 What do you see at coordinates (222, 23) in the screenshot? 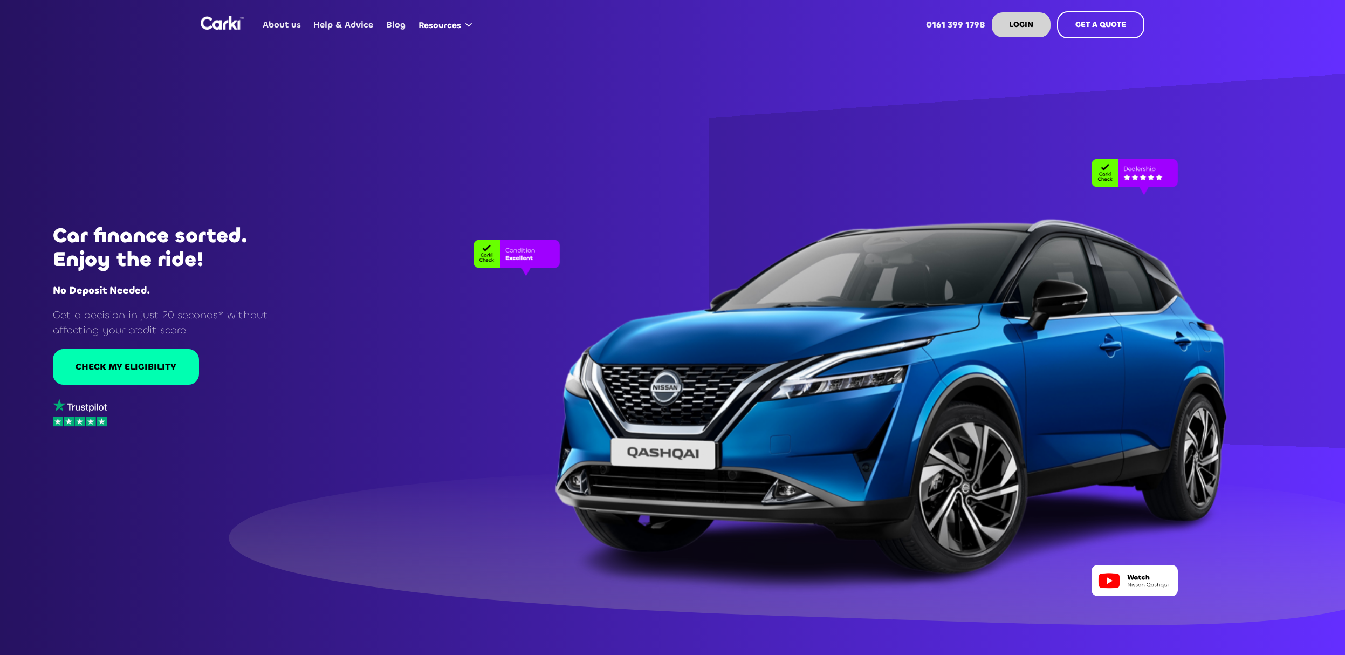
I see `a: home` at bounding box center [222, 23].